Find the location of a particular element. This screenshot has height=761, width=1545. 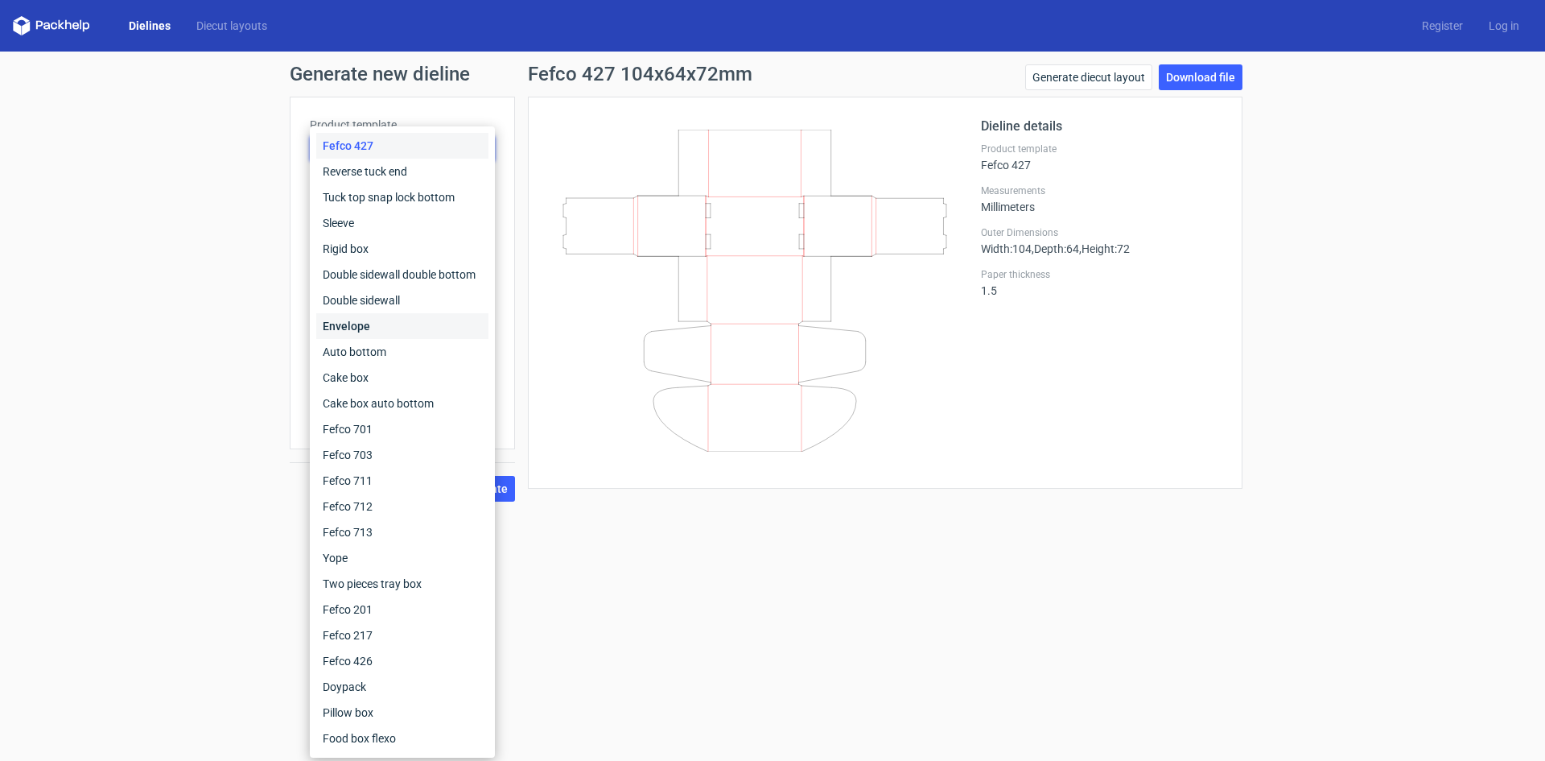

h1: Fefco 427 104x64x72mm is located at coordinates (640, 74).